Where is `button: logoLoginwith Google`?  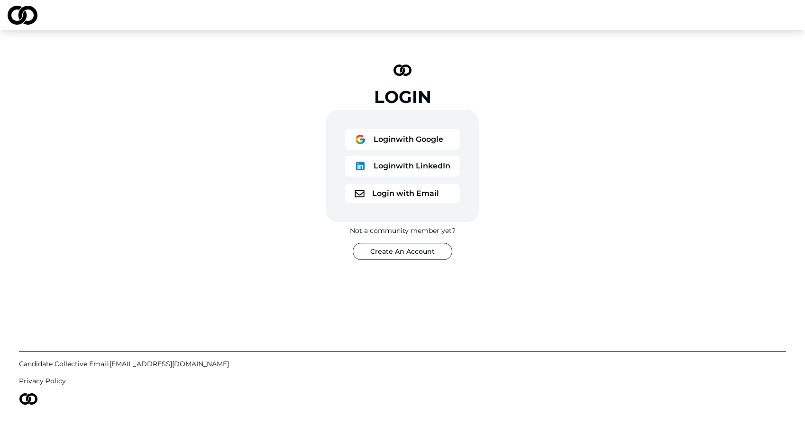 button: logoLoginwith Google is located at coordinates (402, 139).